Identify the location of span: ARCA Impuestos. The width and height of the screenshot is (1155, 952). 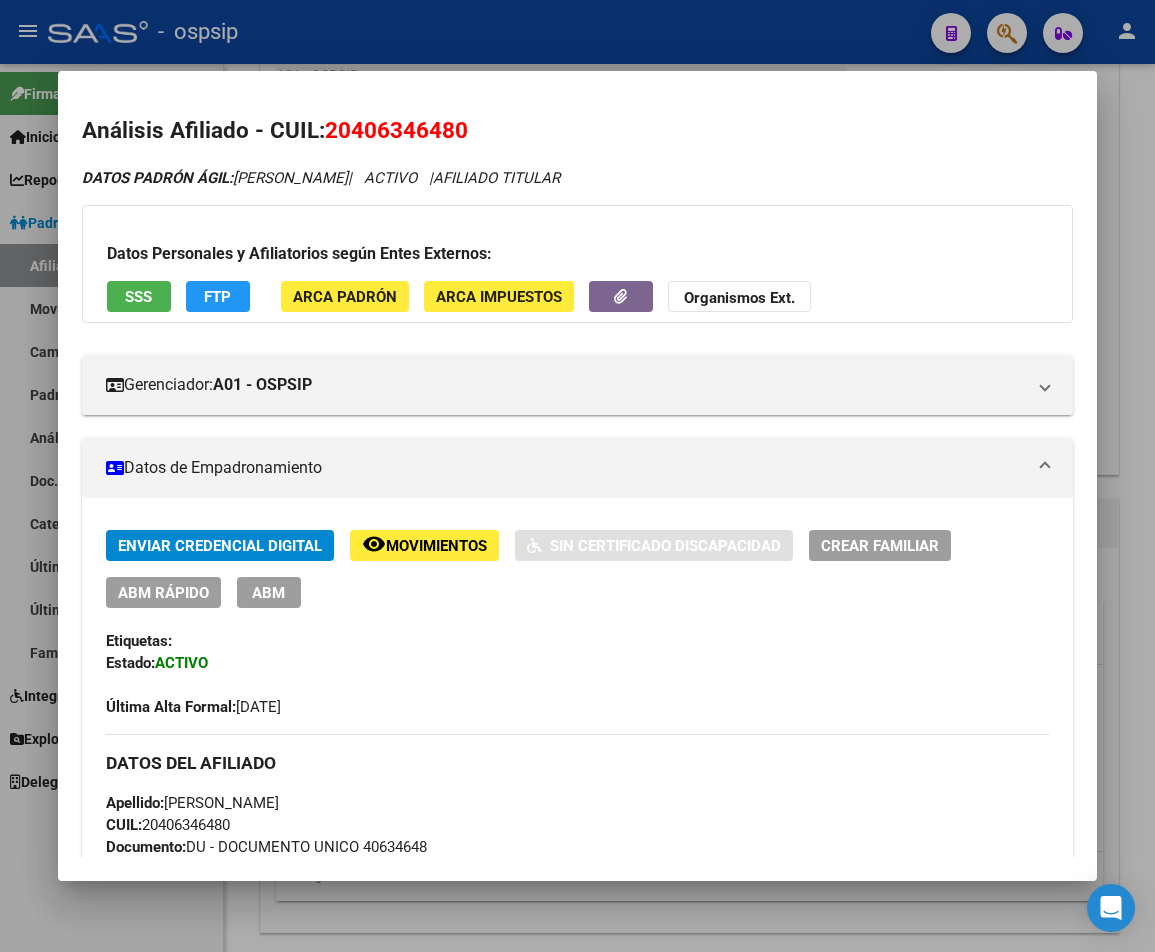
(499, 297).